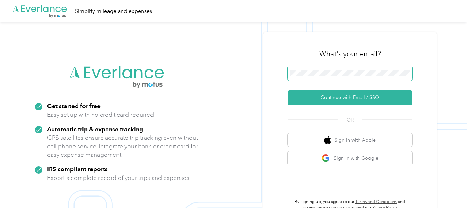 The width and height of the screenshot is (470, 208). Describe the element at coordinates (101, 114) in the screenshot. I see `p: Easy set up with no credit card required` at that location.